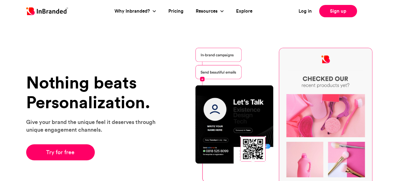 This screenshot has height=181, width=394. Describe the element at coordinates (47, 11) in the screenshot. I see `img: Inbranded` at that location.